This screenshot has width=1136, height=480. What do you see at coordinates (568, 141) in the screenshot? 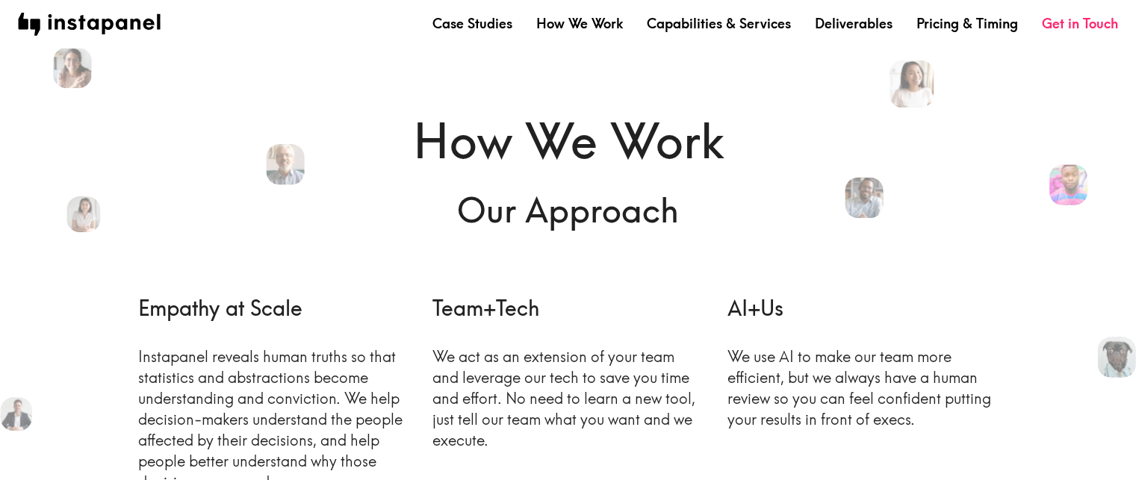
I see `h1: How We Work` at bounding box center [568, 141].